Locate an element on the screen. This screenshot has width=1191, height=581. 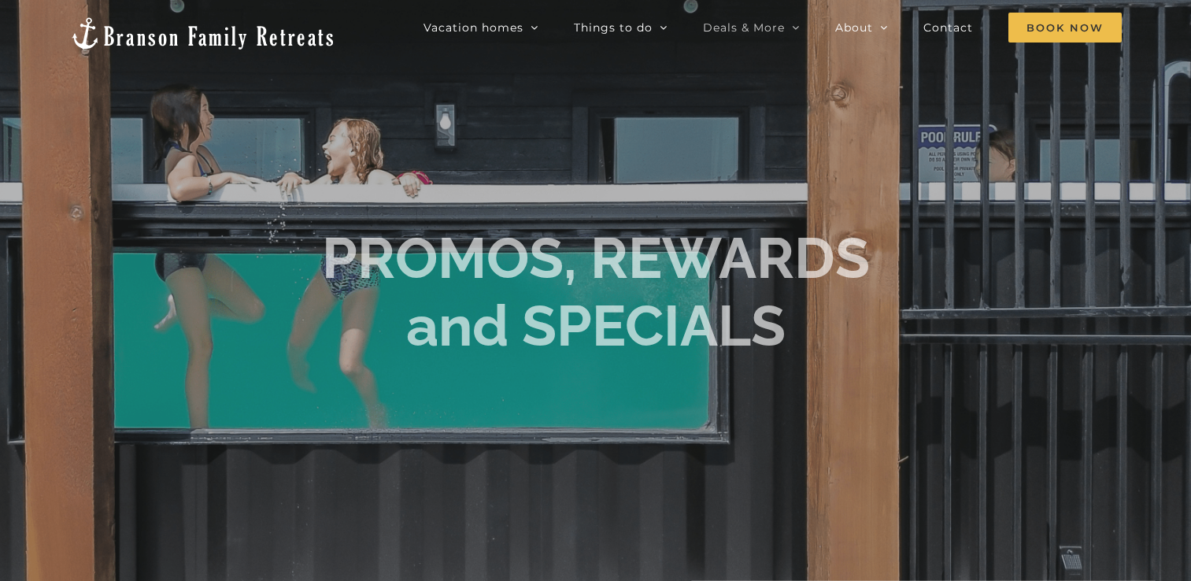
span: Deals & More is located at coordinates (744, 28).